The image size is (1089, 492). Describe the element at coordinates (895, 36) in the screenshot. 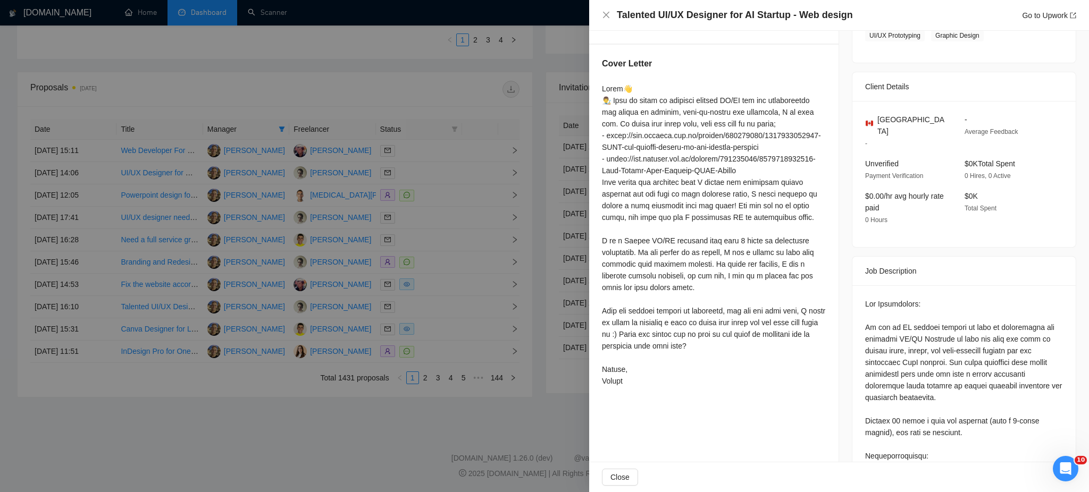

I see `span: UI/UX Prototyping` at that location.